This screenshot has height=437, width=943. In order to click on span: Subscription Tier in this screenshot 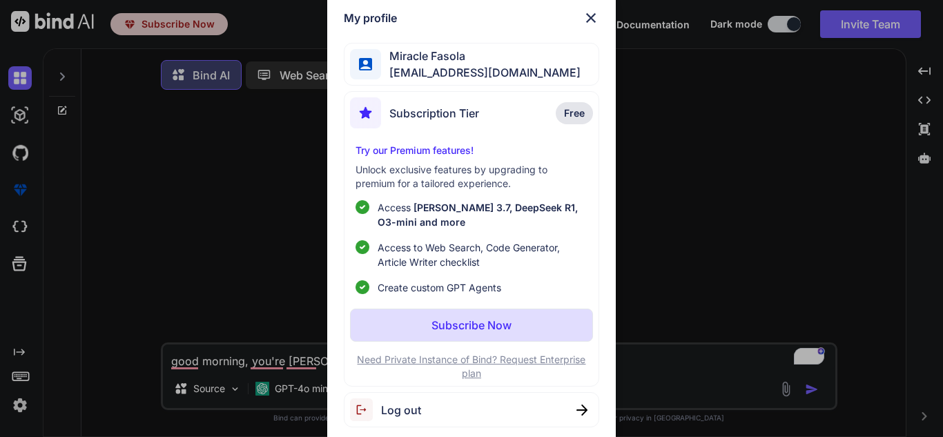, I will do `click(434, 113)`.